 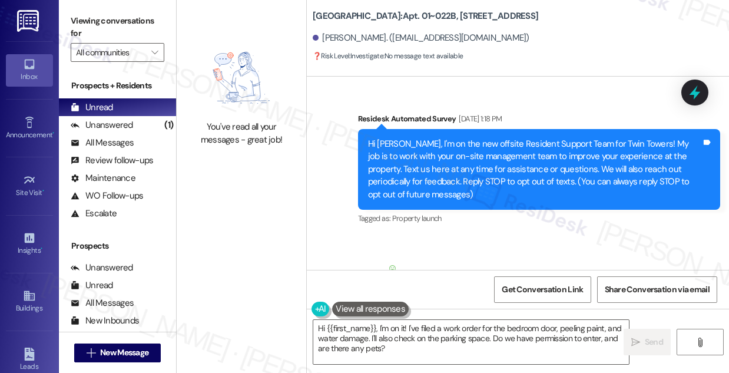 I want to click on div: (1), so click(x=168, y=125).